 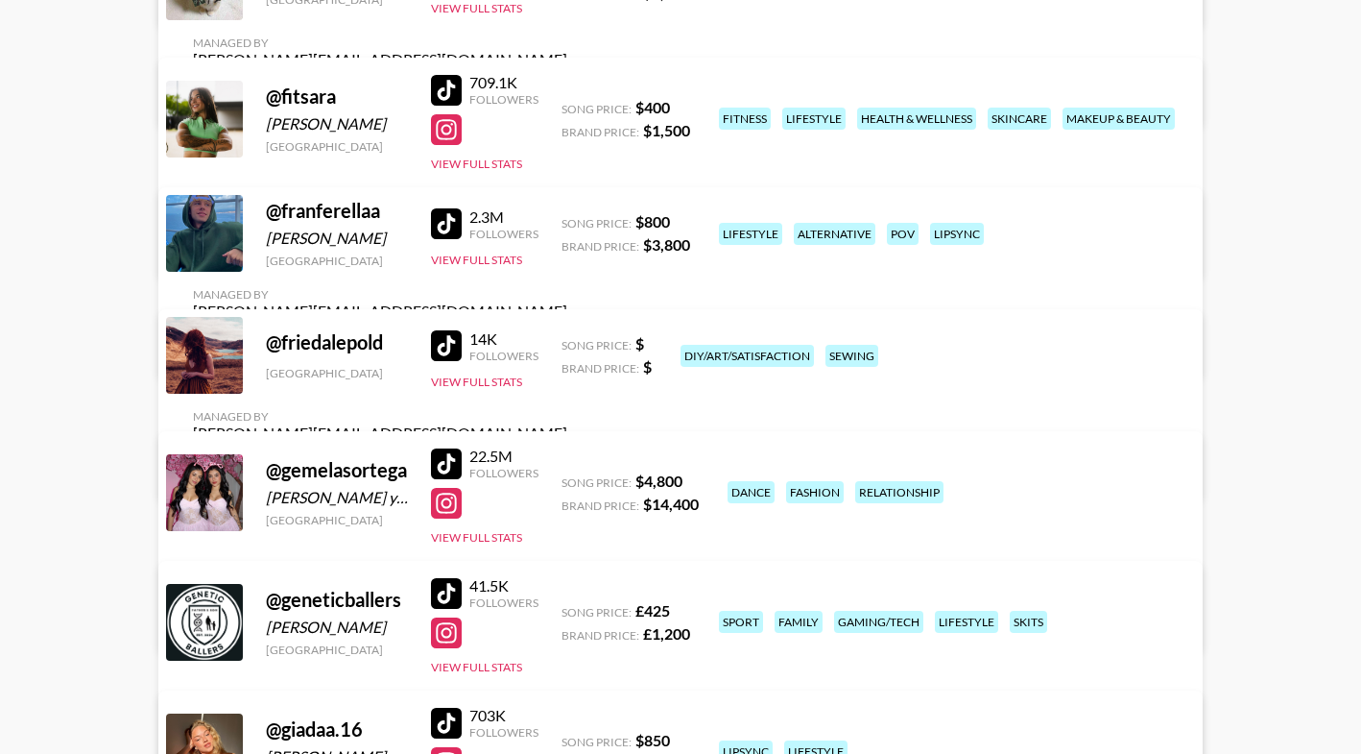 What do you see at coordinates (1019, 118) in the screenshot?
I see `div: skincare` at bounding box center [1019, 118].